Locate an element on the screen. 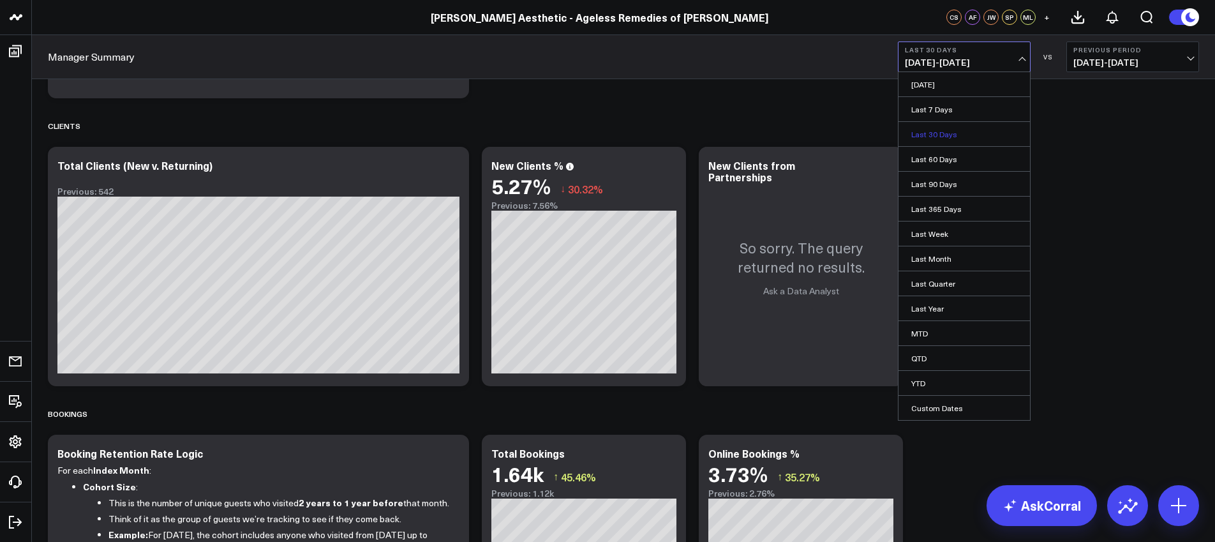 The width and height of the screenshot is (1215, 542). div: 3.73% is located at coordinates (738, 474).